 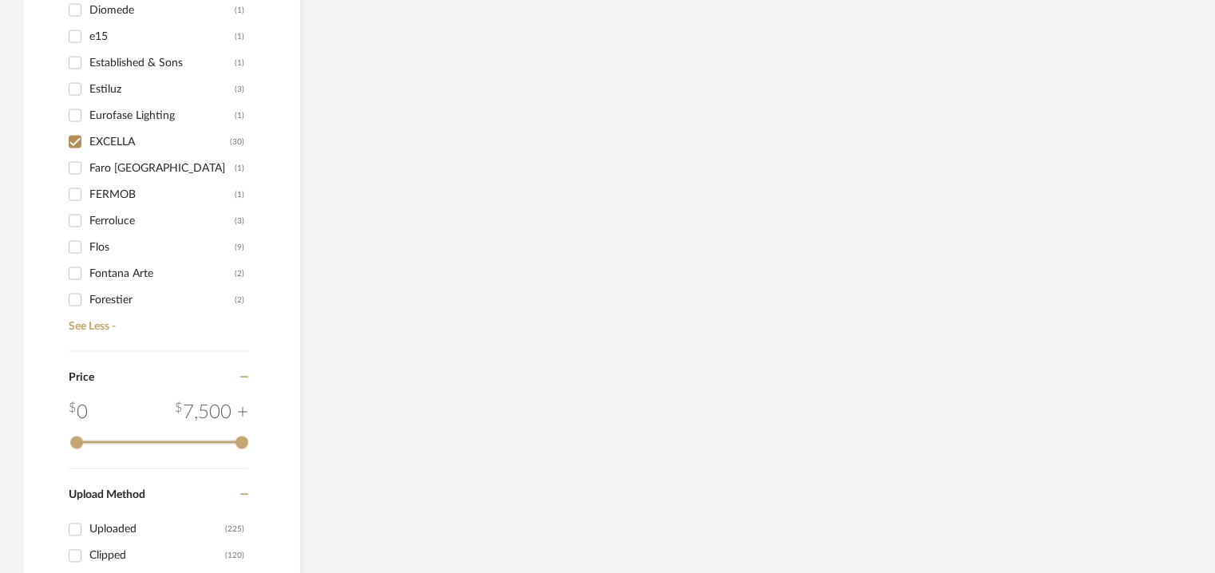 What do you see at coordinates (81, 378) in the screenshot?
I see `span: Price` at bounding box center [81, 378].